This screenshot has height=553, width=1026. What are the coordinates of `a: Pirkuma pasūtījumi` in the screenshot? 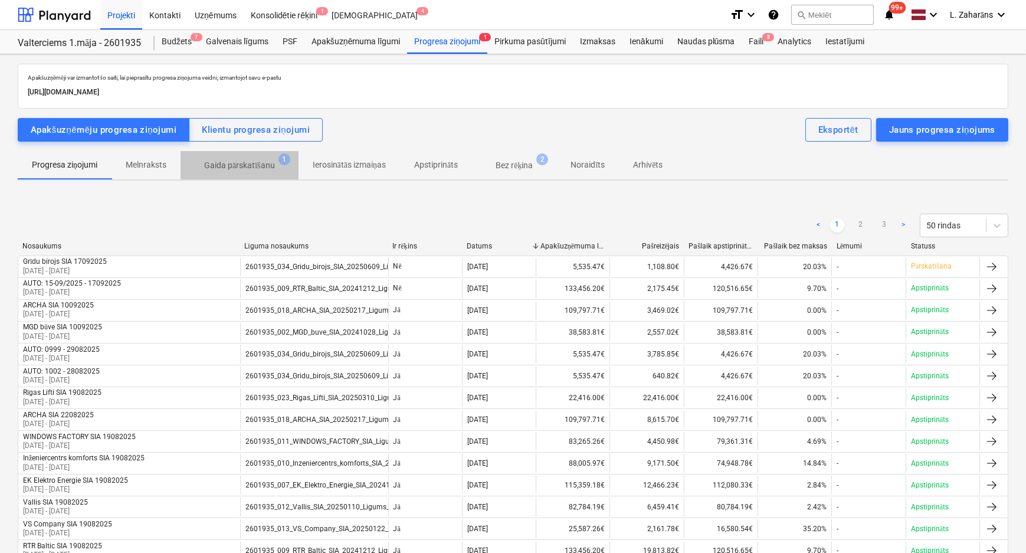 It's located at (530, 42).